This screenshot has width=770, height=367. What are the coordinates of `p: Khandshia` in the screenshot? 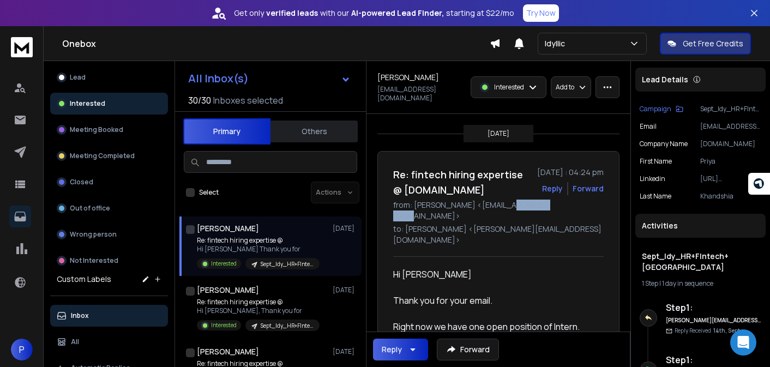 It's located at (731, 196).